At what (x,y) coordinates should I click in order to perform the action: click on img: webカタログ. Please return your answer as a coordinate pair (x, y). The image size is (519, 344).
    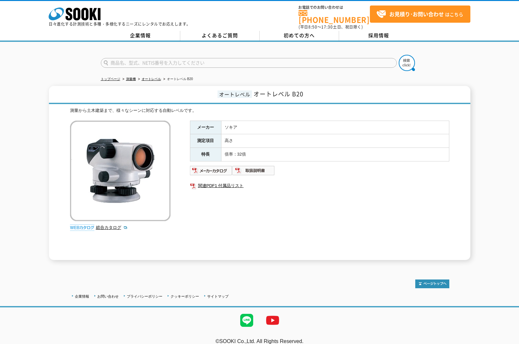
    Looking at the image, I should click on (82, 228).